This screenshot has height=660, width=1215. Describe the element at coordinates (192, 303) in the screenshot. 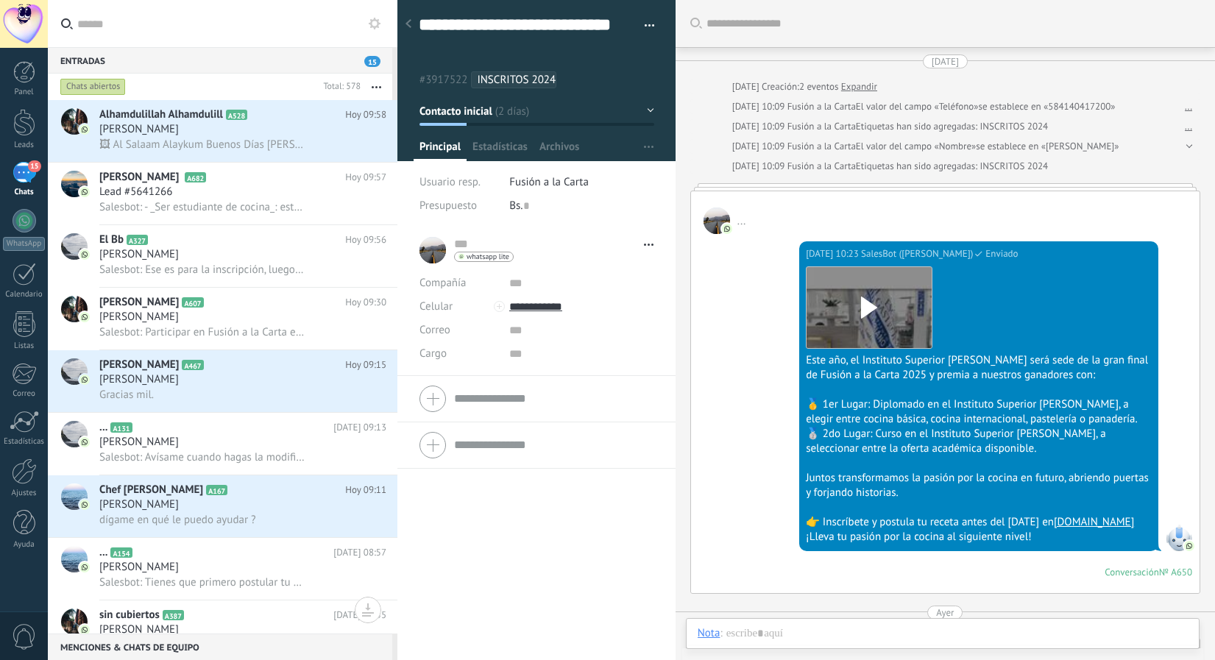

I see `span: A607` at that location.